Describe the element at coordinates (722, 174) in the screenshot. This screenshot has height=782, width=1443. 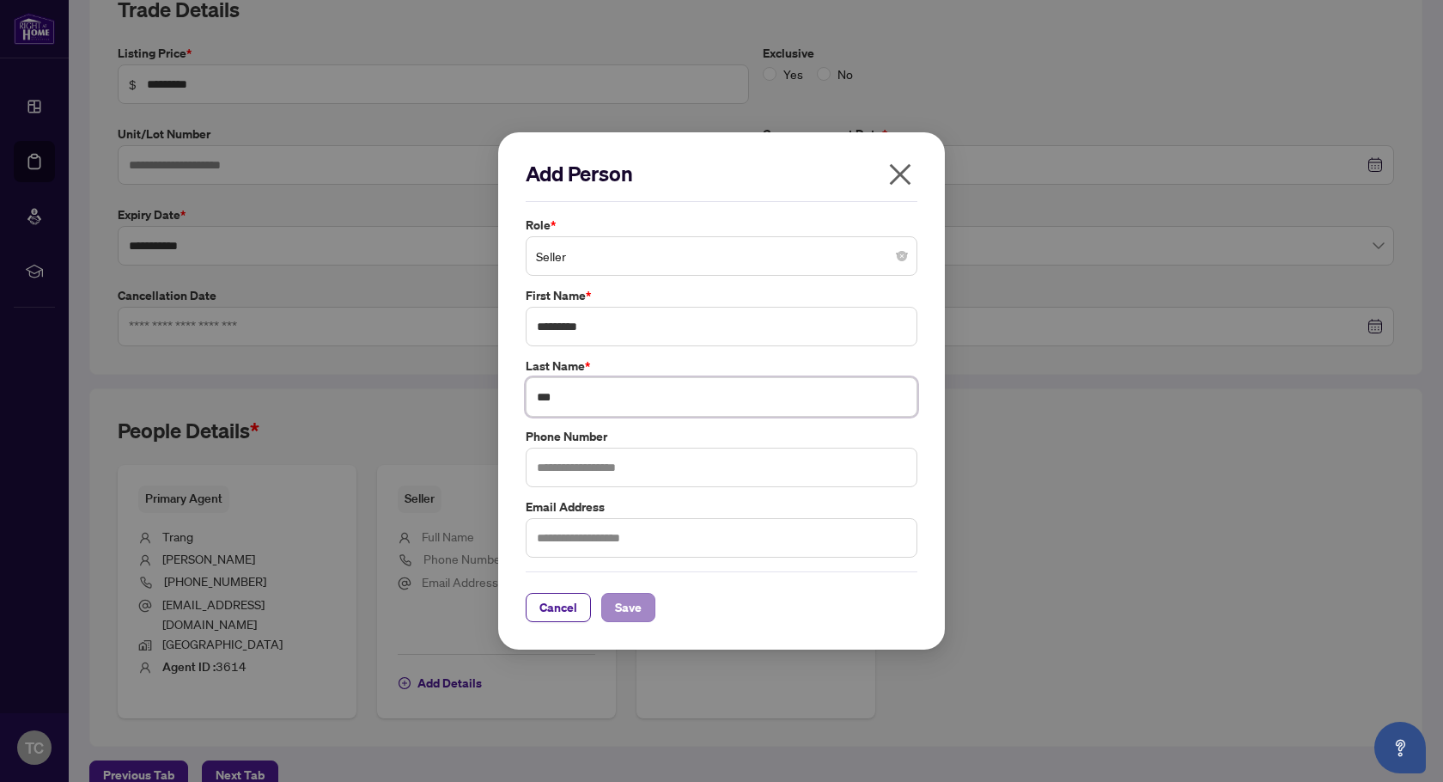
I see `h2: Add Person` at that location.